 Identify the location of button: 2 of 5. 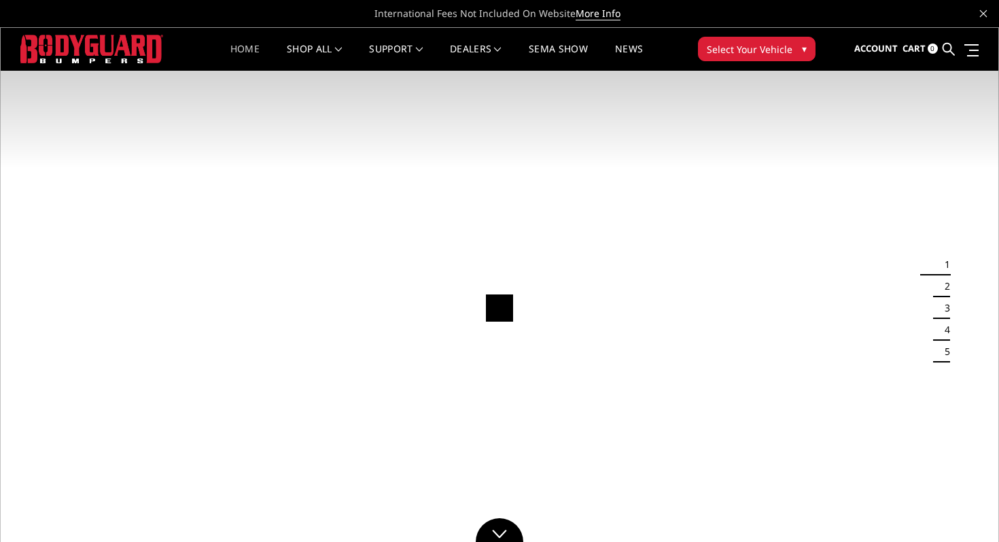
(943, 286).